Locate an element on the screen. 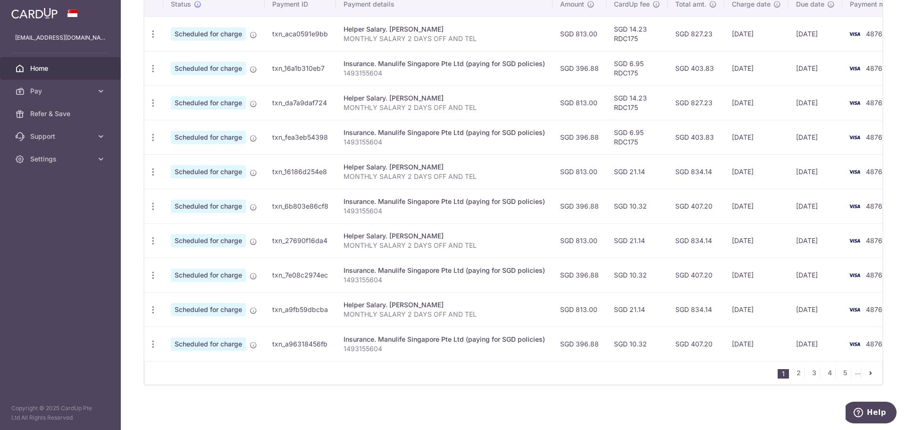 The width and height of the screenshot is (906, 430). span: Support is located at coordinates (61, 136).